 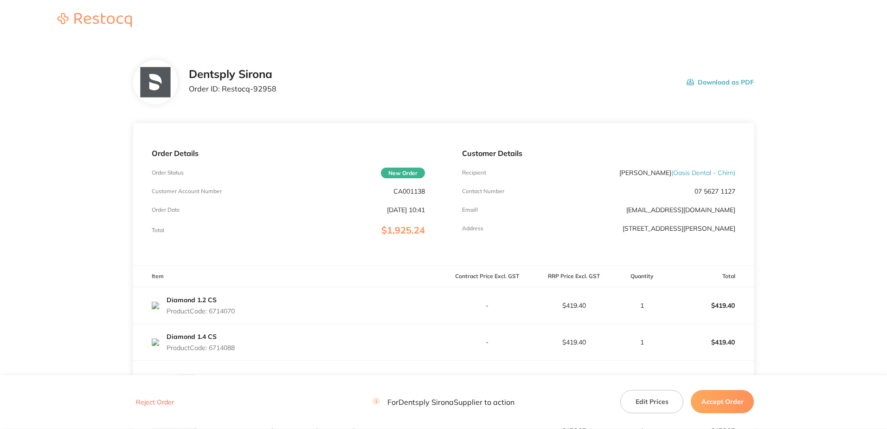 What do you see at coordinates (155, 305) in the screenshot?
I see `img: YmRlMWh4Ng` at bounding box center [155, 305].